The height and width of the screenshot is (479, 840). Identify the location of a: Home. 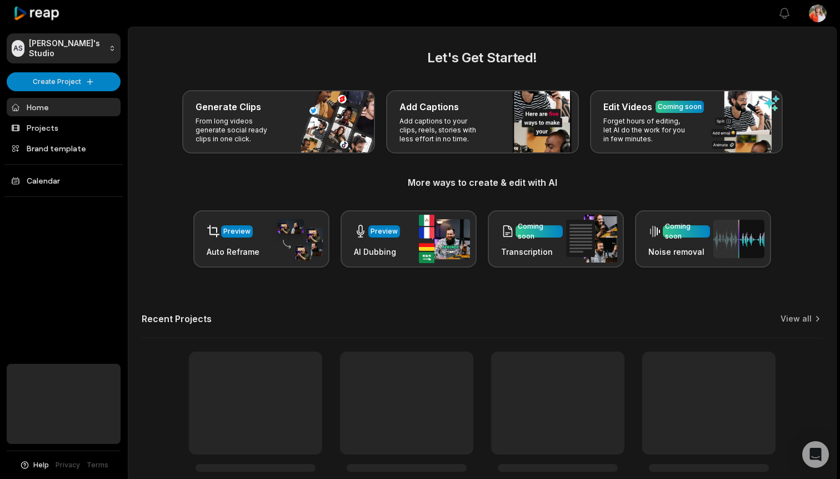
(63, 107).